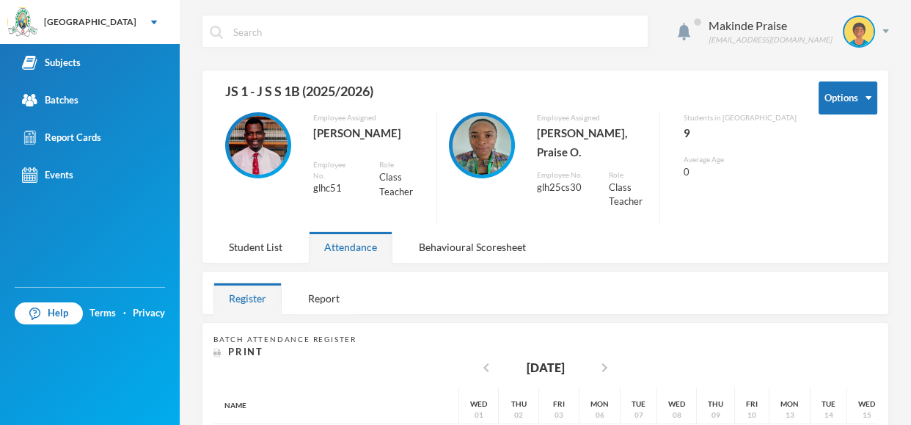 The height and width of the screenshot is (425, 911). I want to click on div: 0, so click(740, 172).